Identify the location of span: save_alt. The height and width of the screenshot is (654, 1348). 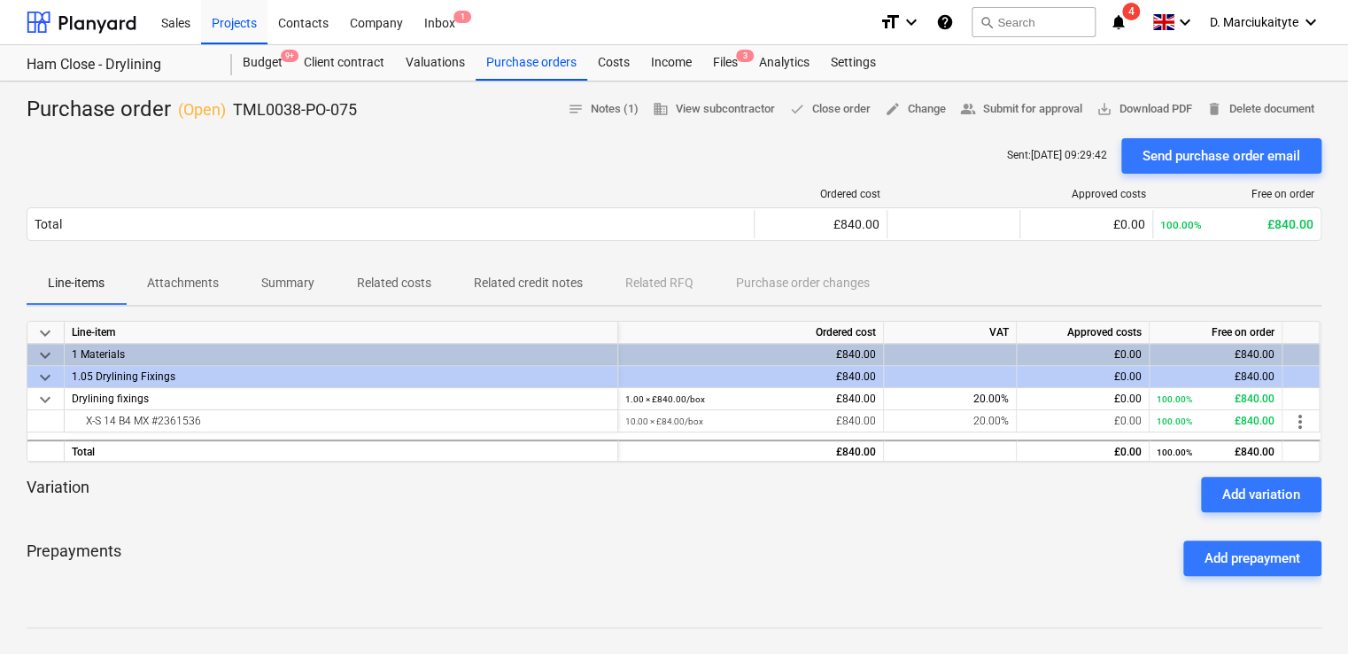
(1105, 109).